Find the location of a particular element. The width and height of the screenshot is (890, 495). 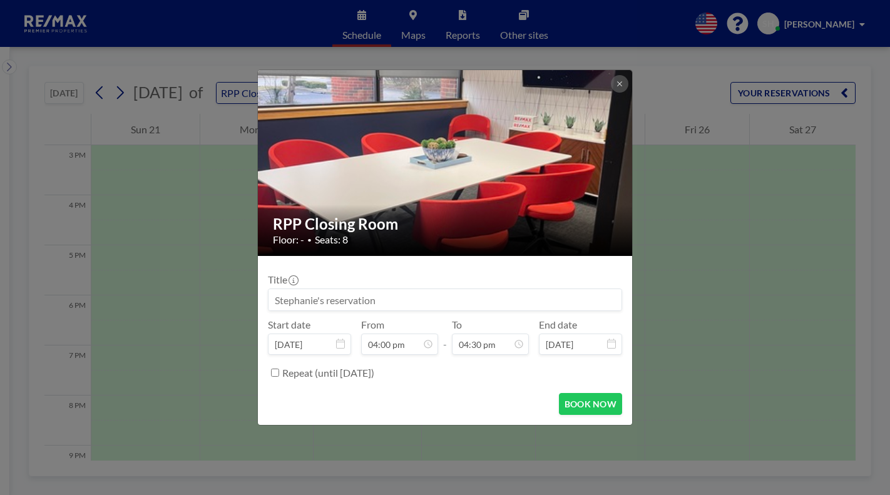

span: Floor: - is located at coordinates (289, 240).